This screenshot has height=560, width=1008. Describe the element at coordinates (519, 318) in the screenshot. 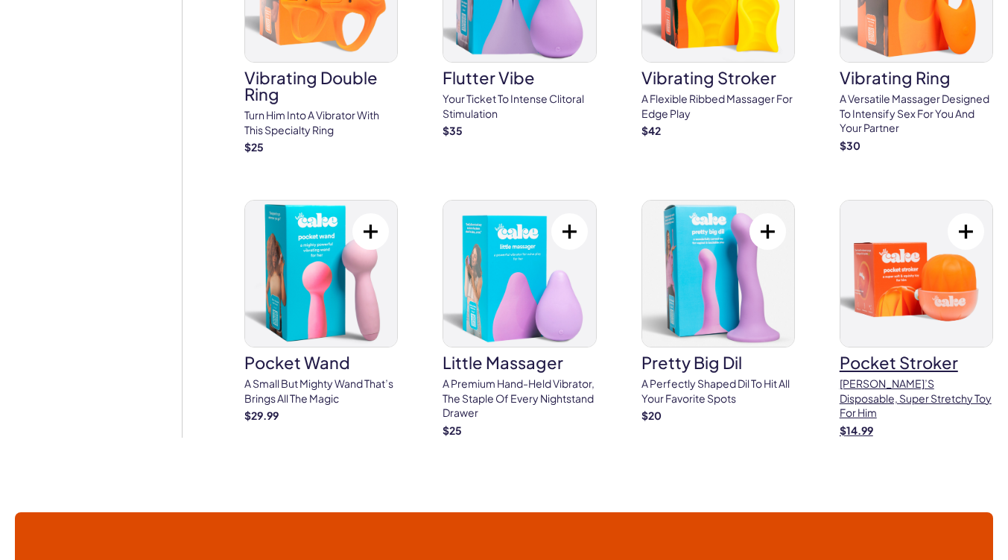

I see `a: little massagerlittle massagerA premium hand-held vibrator, the staple of every nightstand drawer$25` at that location.